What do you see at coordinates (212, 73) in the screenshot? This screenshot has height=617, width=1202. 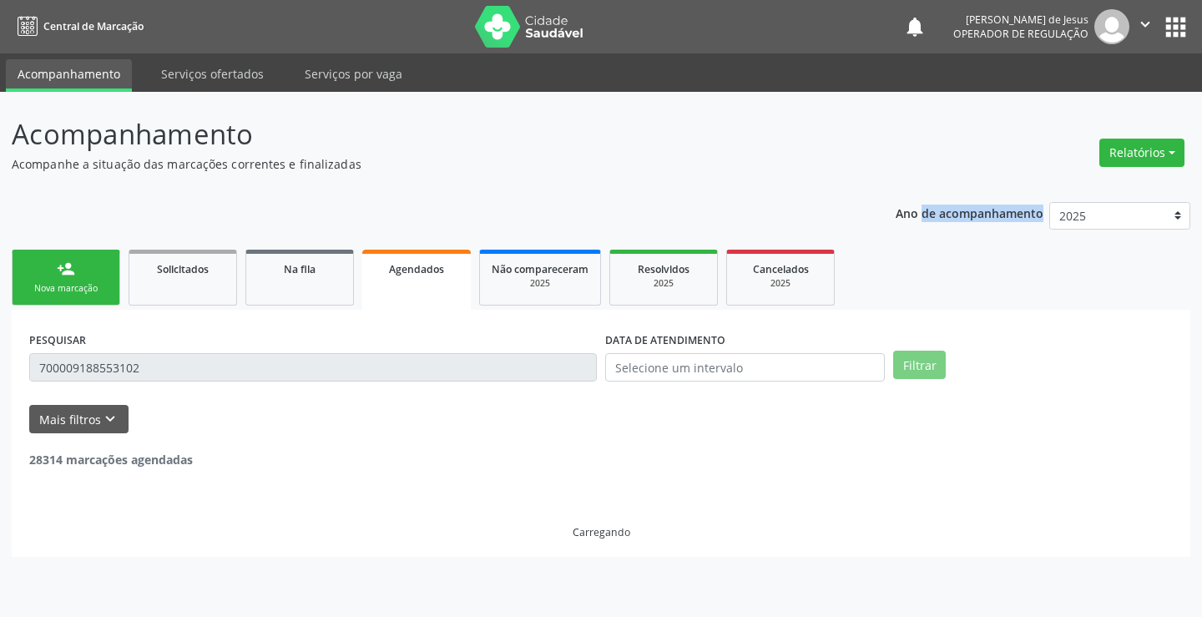 I see `a: Serviços ofertados` at bounding box center [212, 73].